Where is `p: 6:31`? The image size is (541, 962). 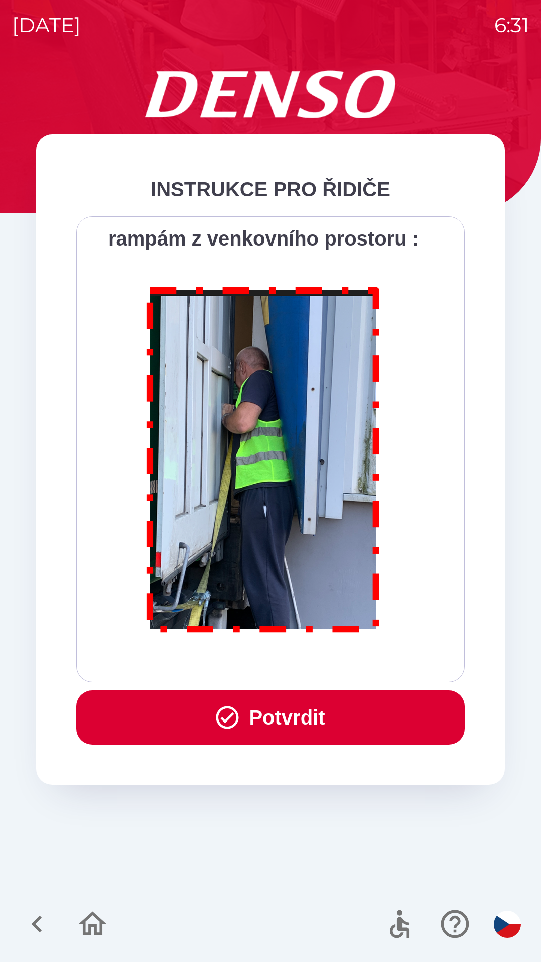
p: 6:31 is located at coordinates (512, 25).